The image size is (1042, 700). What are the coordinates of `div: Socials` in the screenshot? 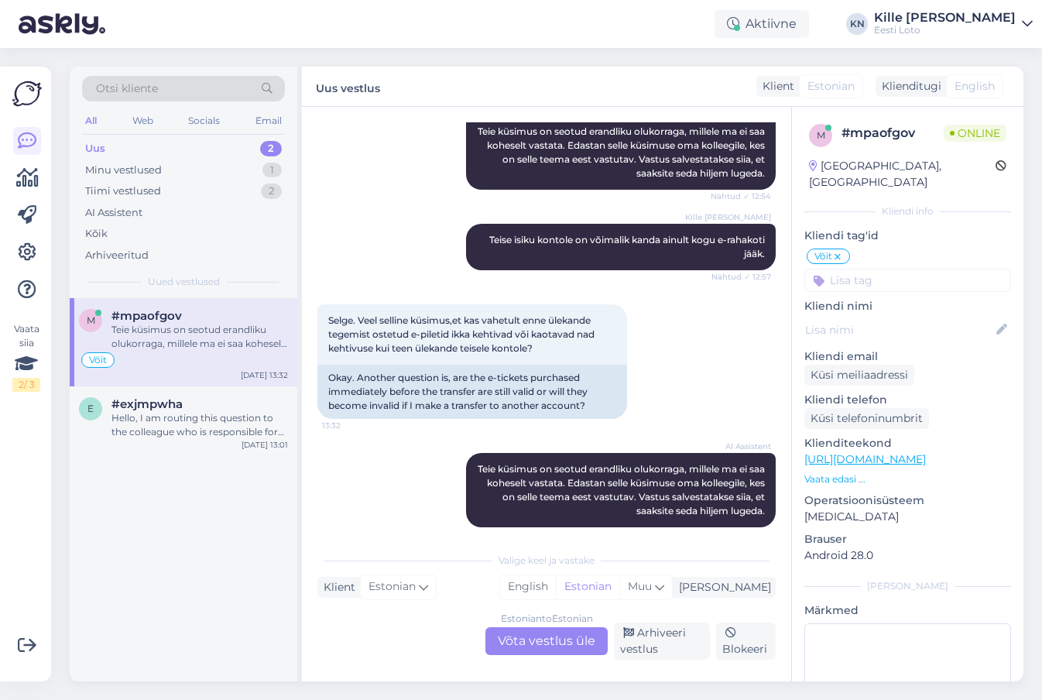 It's located at (204, 121).